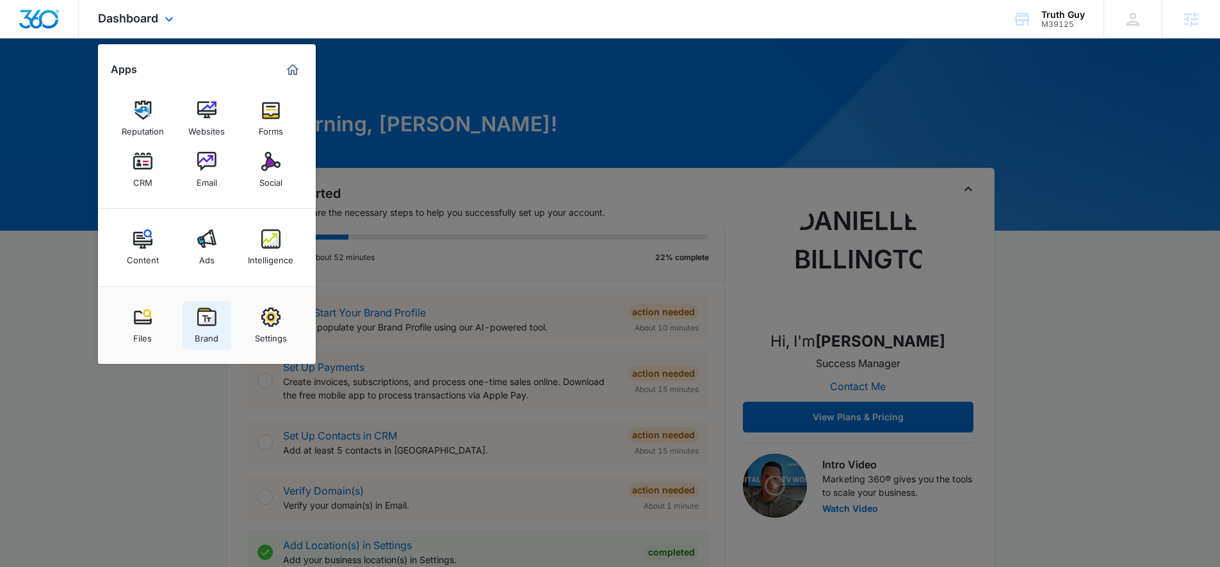 The height and width of the screenshot is (567, 1220). What do you see at coordinates (207, 257) in the screenshot?
I see `div: Ads` at bounding box center [207, 257].